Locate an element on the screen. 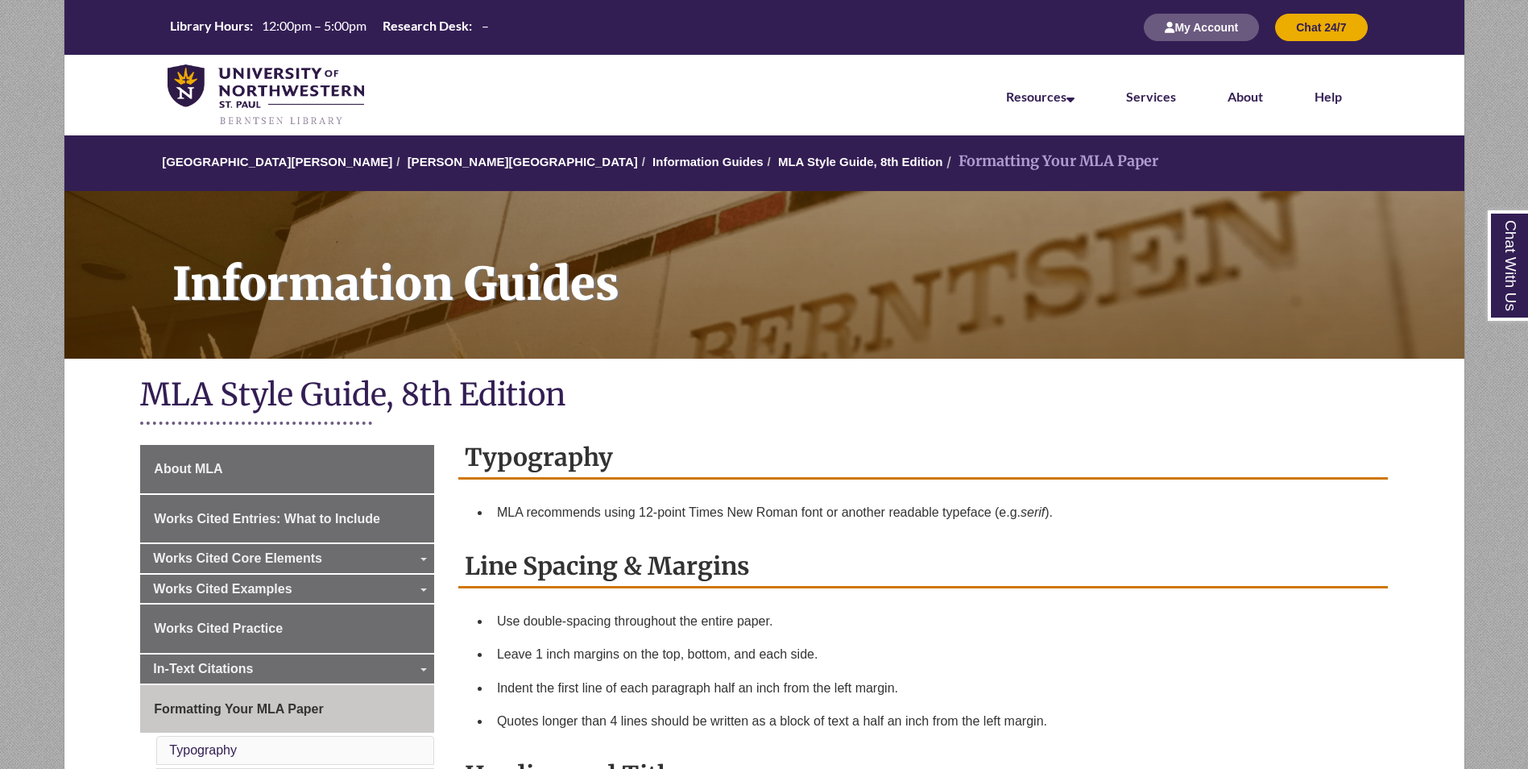 The width and height of the screenshot is (1528, 769). a: My Account is located at coordinates (1201, 27).